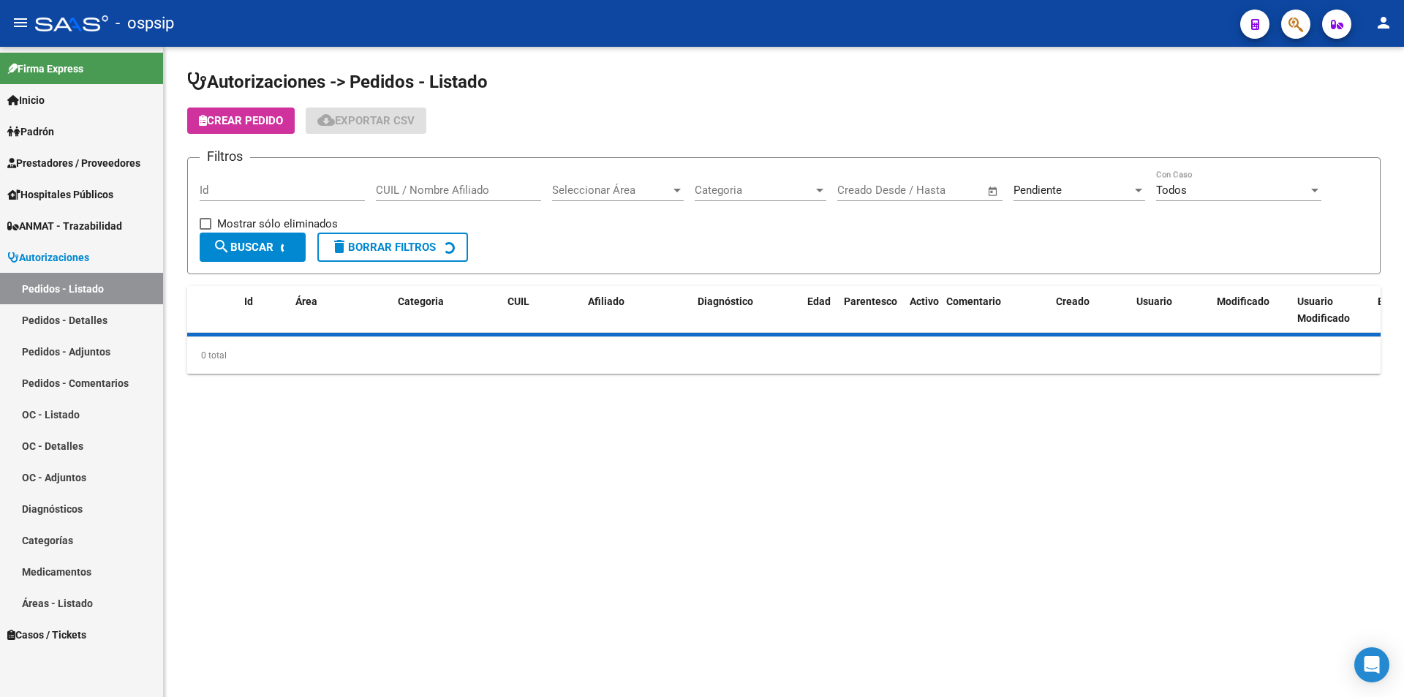 This screenshot has width=1404, height=697. What do you see at coordinates (1384, 23) in the screenshot?
I see `mat-icon: person` at bounding box center [1384, 23].